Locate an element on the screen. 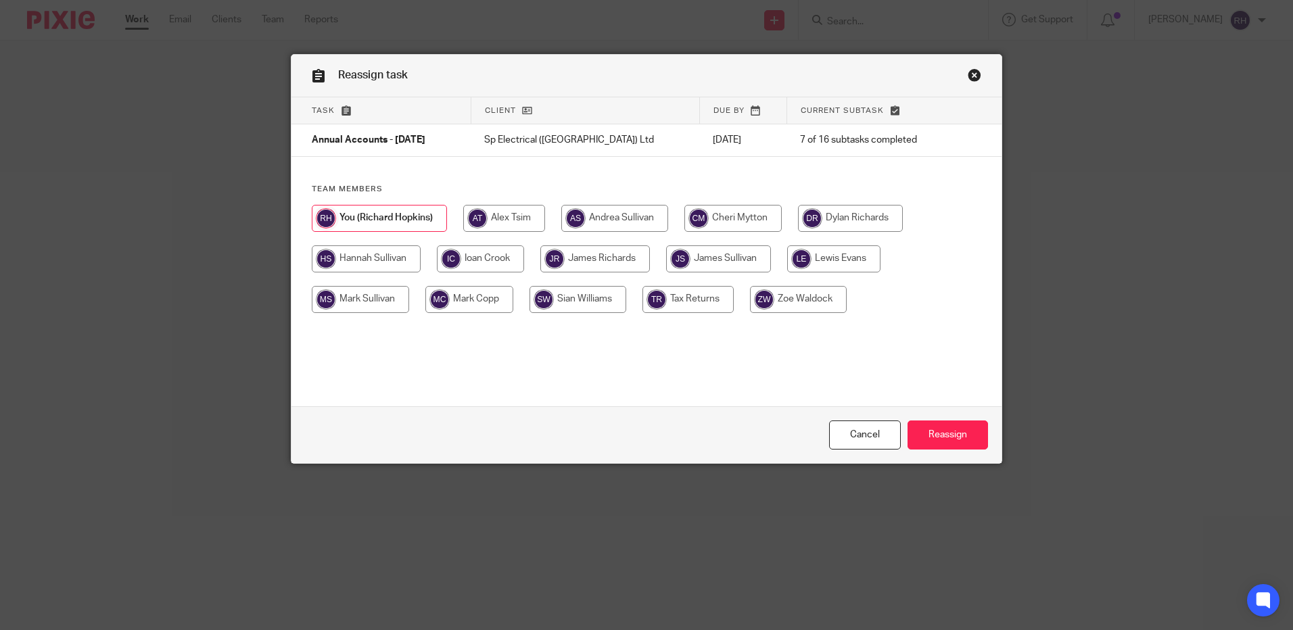  span: Due by is located at coordinates (729, 110).